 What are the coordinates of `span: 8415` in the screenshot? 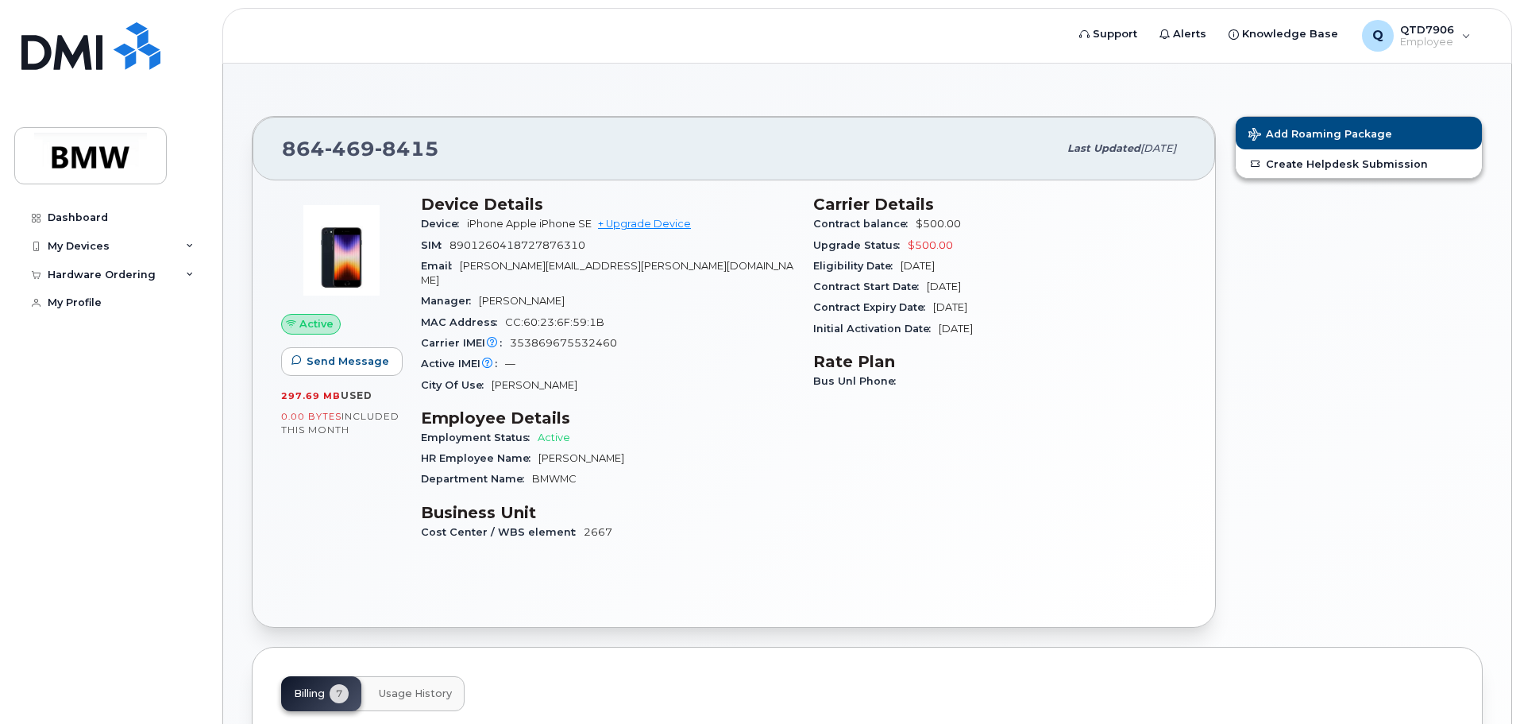 It's located at (407, 149).